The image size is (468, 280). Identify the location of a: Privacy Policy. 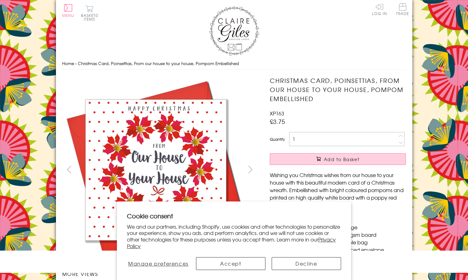
(231, 242).